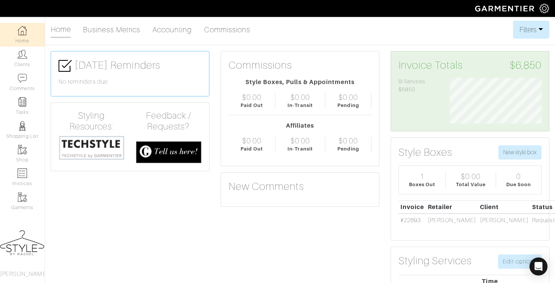 This screenshot has width=555, height=283. I want to click on a: Edit options, so click(520, 262).